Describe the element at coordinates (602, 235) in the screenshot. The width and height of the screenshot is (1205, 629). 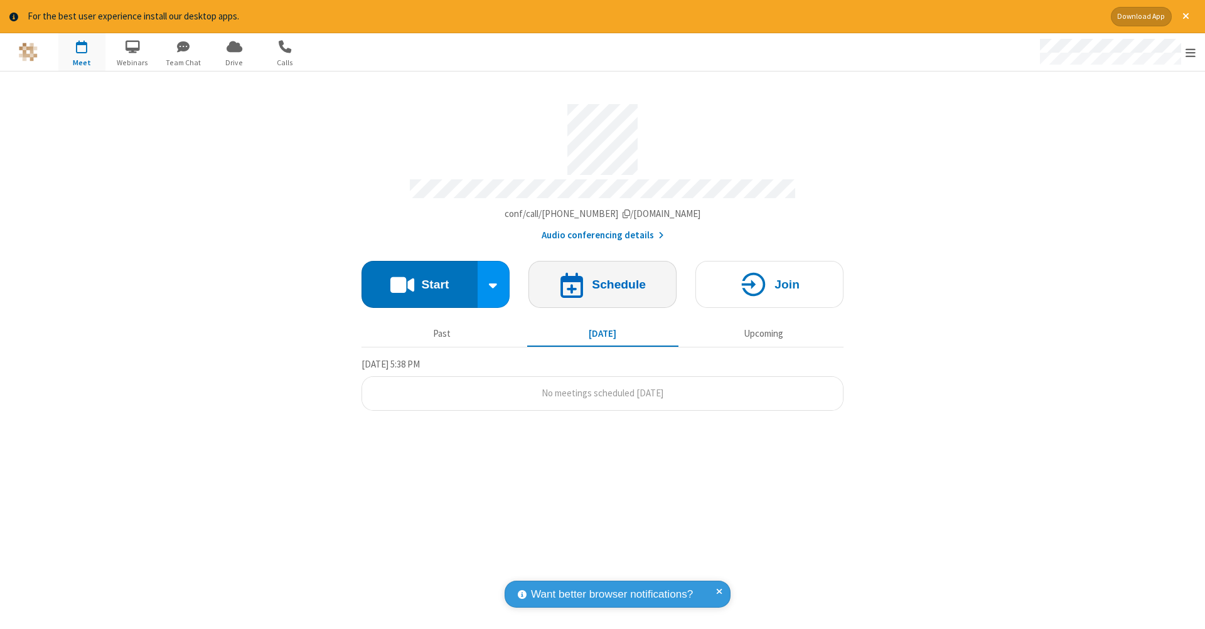
I see `button: Audio conferencing details` at that location.